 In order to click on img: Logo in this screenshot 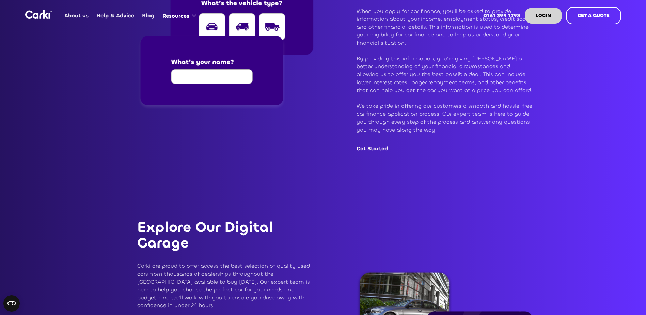, I will do `click(39, 14)`.